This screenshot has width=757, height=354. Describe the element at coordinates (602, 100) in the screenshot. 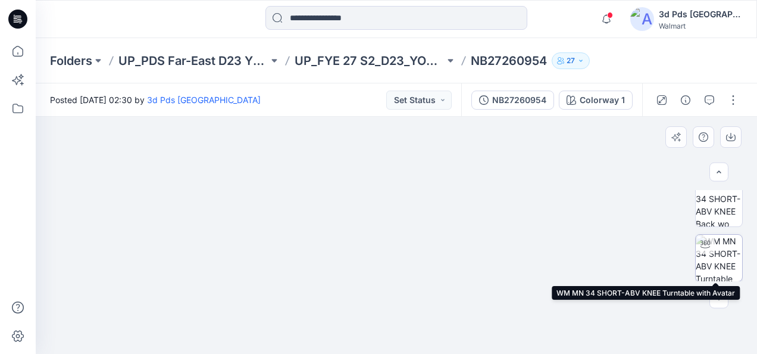

I see `div: Colorway 1` at that location.